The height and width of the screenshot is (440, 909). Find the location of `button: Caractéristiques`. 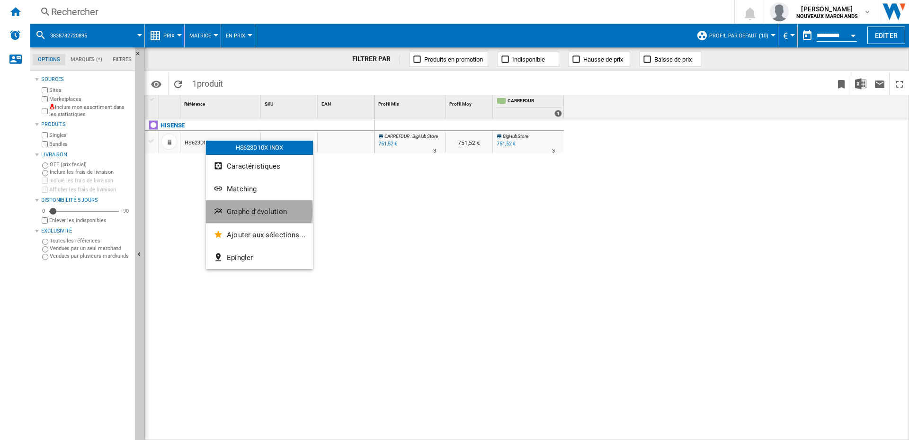

button: Caractéristiques is located at coordinates (259, 166).